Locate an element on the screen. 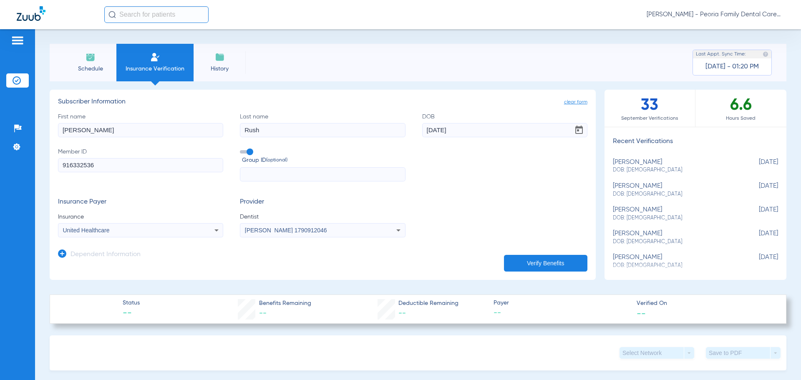 This screenshot has width=801, height=380. span: Dentist is located at coordinates (322, 217).